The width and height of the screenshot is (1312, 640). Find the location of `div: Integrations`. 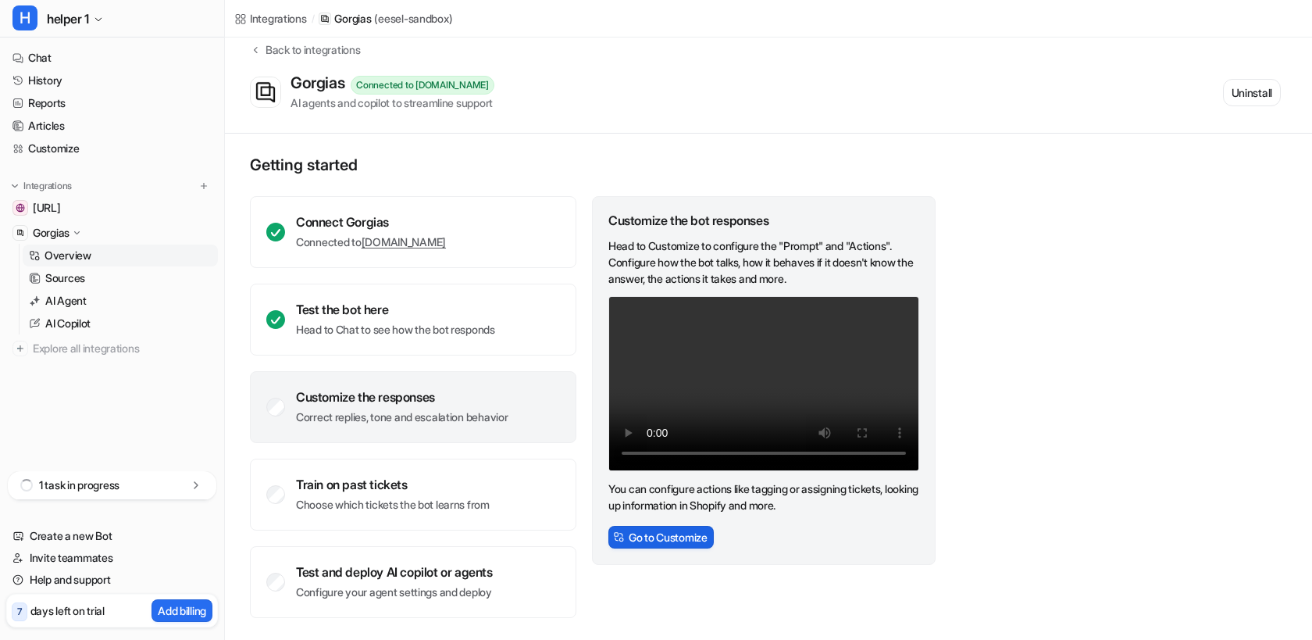

div: Integrations is located at coordinates (278, 18).